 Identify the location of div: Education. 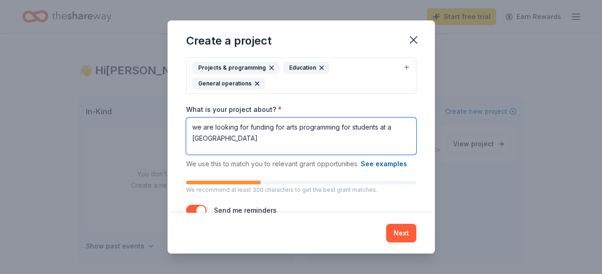
(306, 68).